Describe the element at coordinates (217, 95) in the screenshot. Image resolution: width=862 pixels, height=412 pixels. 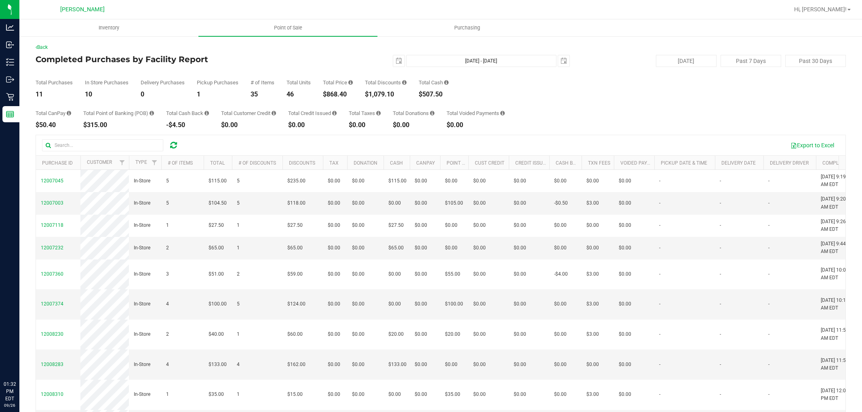
I see `div: 1` at that location.